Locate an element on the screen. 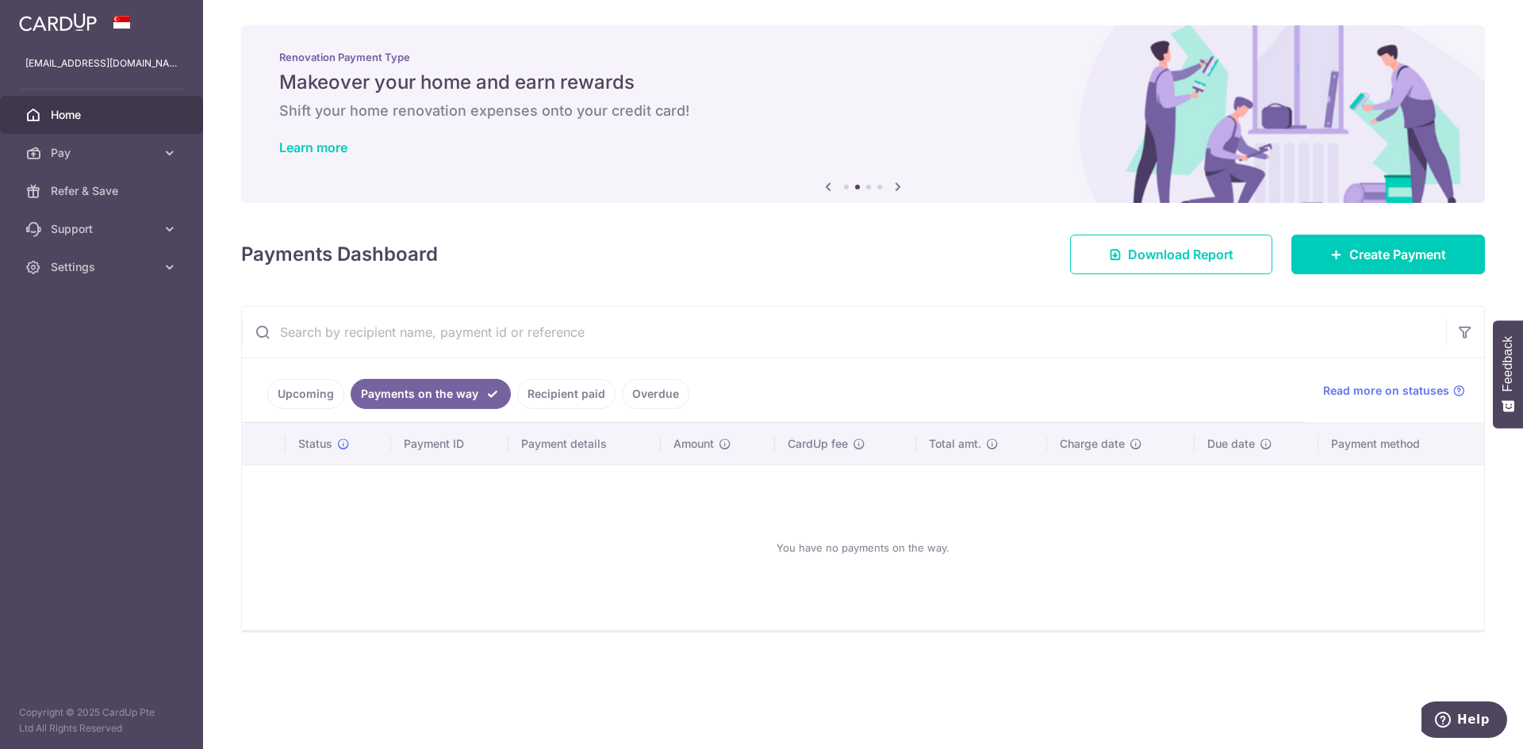  span: Charge date is located at coordinates (1092, 444).